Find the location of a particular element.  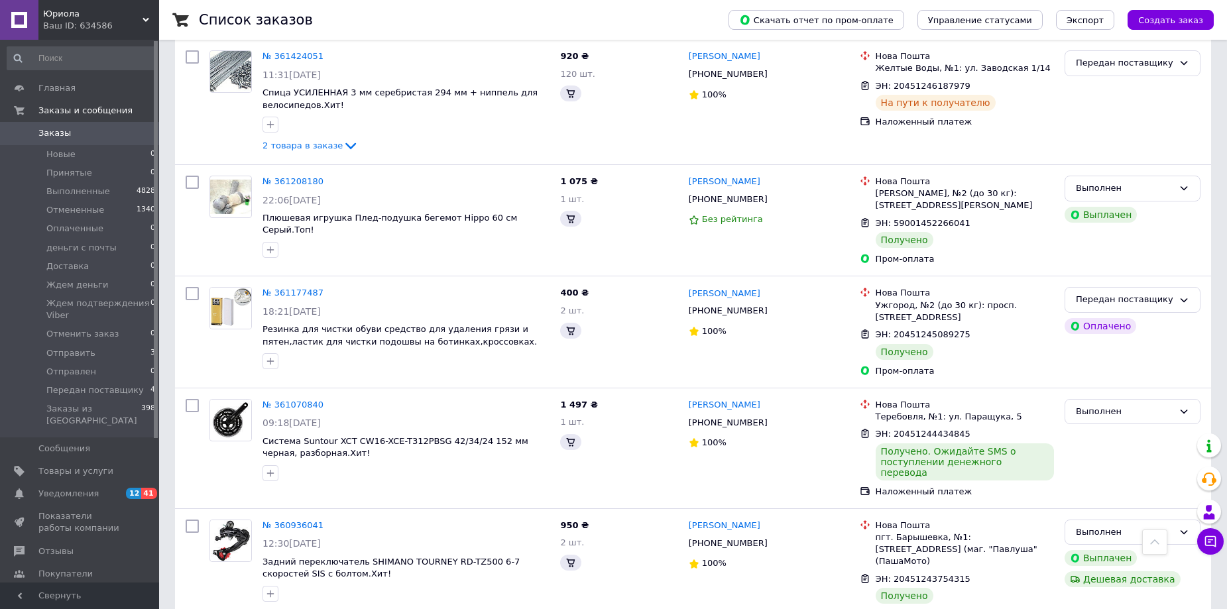

div: Передан поставщику is located at coordinates (1124, 300).